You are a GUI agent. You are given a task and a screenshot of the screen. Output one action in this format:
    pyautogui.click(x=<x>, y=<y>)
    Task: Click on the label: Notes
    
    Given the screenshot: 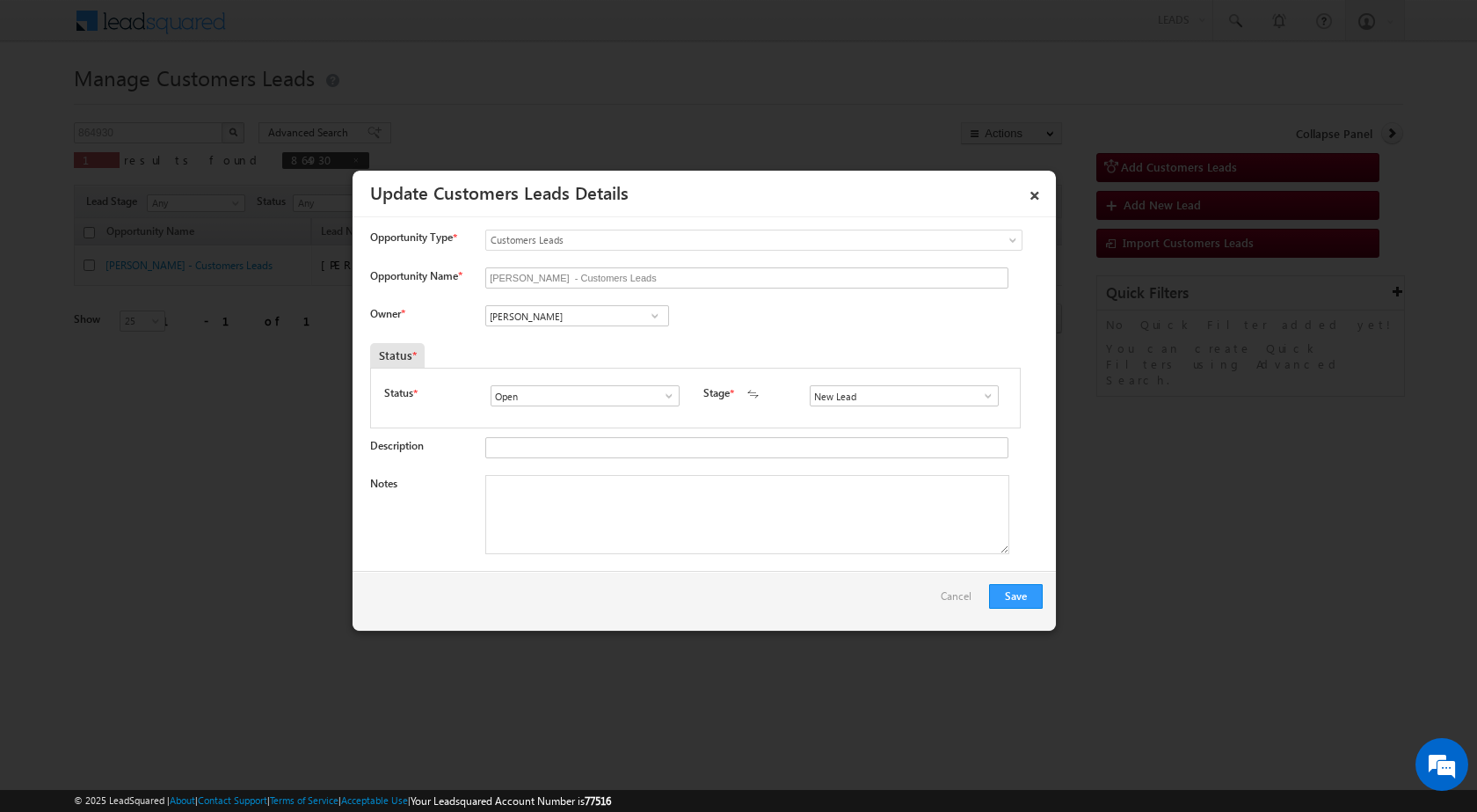 What is the action you would take?
    pyautogui.click(x=384, y=482)
    